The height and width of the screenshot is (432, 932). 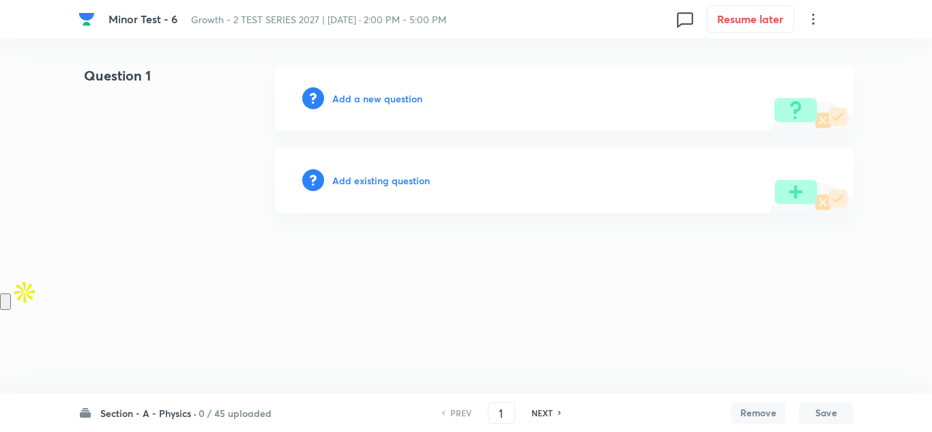 I want to click on h6: PREV, so click(x=461, y=413).